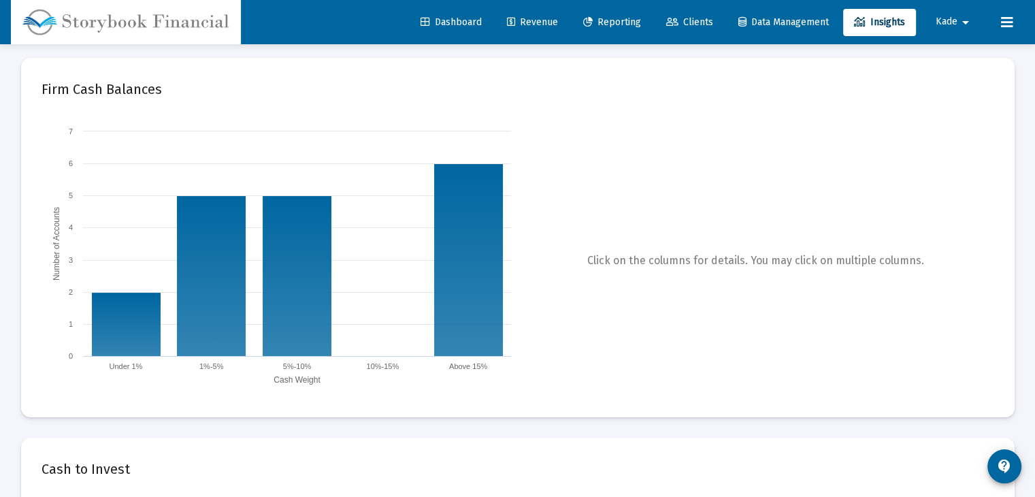 Image resolution: width=1035 pixels, height=497 pixels. What do you see at coordinates (690, 22) in the screenshot?
I see `a: Clients` at bounding box center [690, 22].